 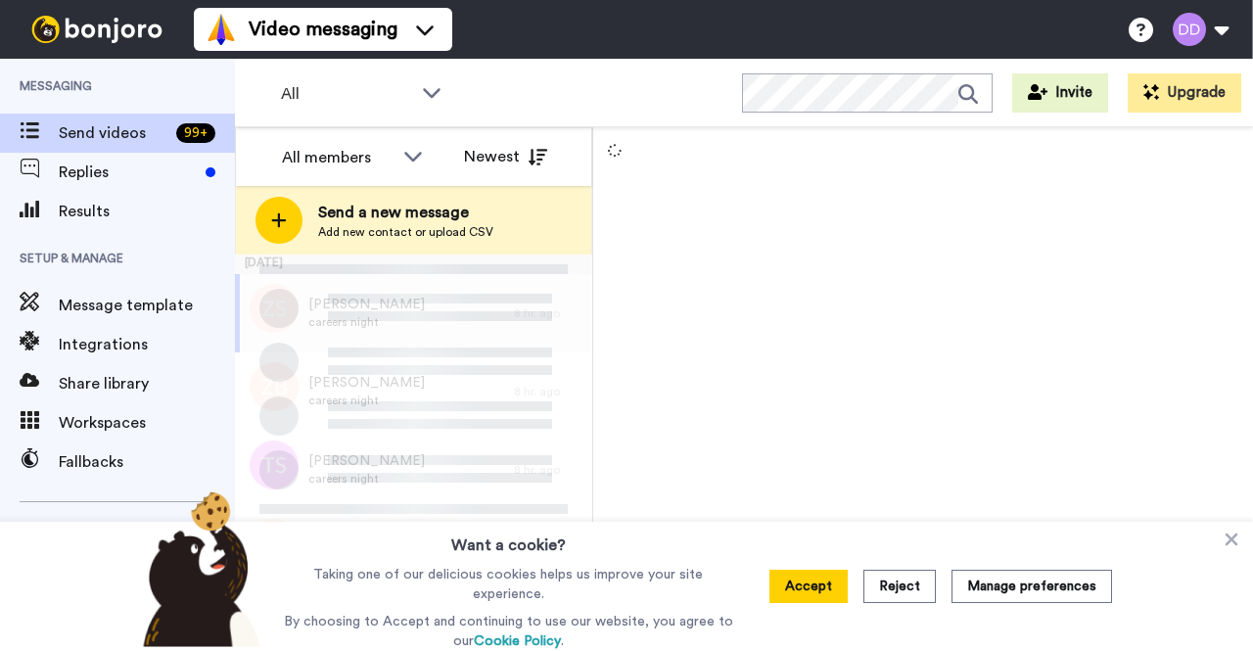 What do you see at coordinates (274, 543) in the screenshot?
I see `img: tc.png` at bounding box center [274, 543].